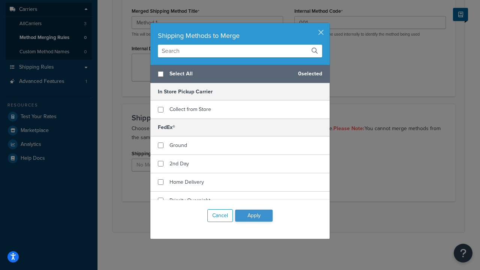  What do you see at coordinates (240, 92) in the screenshot?
I see `h5: In Store Pickup Carrier` at bounding box center [240, 92].